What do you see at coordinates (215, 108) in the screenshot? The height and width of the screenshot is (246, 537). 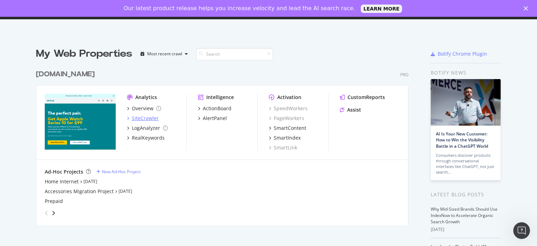 I see `a: ActionBoard` at bounding box center [215, 108].